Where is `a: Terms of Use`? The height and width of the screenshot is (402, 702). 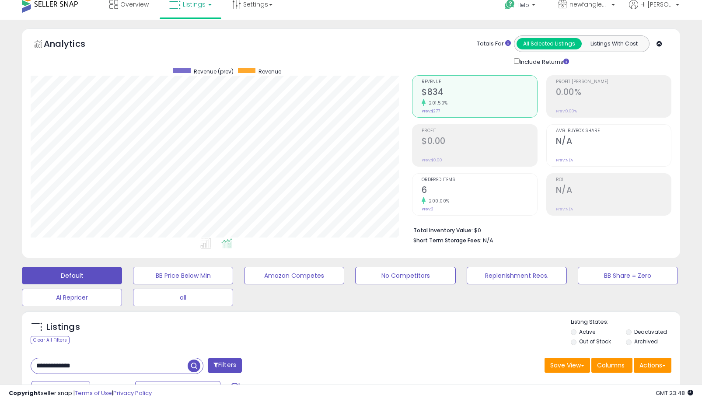
a: Terms of Use is located at coordinates (93, 393).